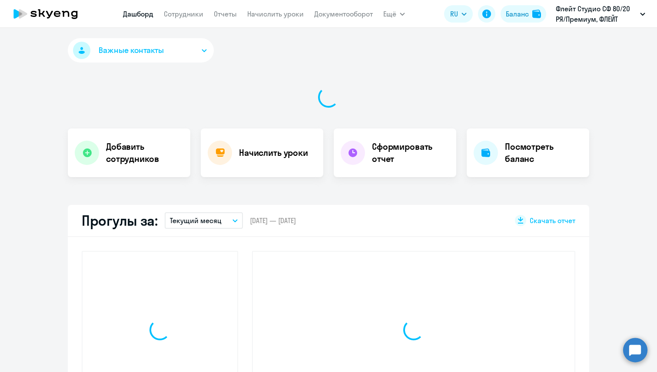 This screenshot has height=372, width=657. I want to click on p: Флейт Студио СФ 80/20 РЯ/Премиум, ФЛЕЙТ СТУДИО, ООО, so click(596, 14).